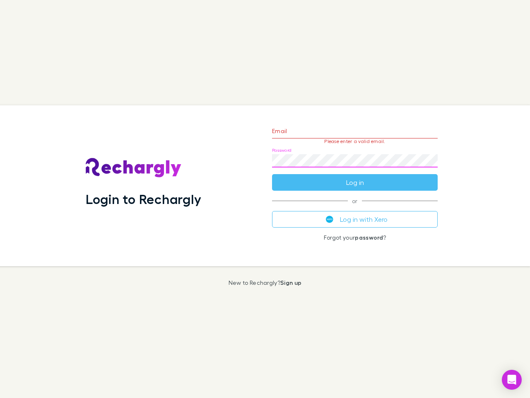 This screenshot has width=530, height=398. What do you see at coordinates (355, 219) in the screenshot?
I see `button: Log in with Xero` at bounding box center [355, 219].